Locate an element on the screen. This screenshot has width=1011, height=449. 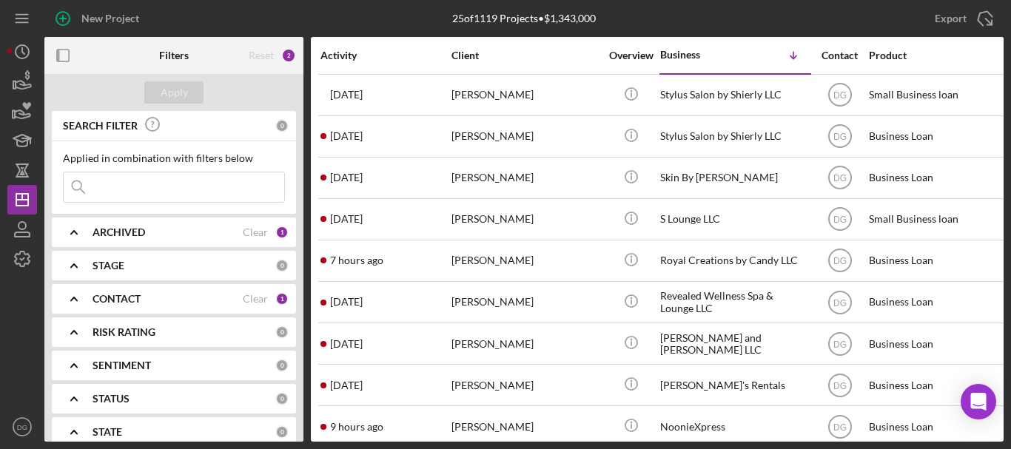
div: New Project is located at coordinates (110, 18).